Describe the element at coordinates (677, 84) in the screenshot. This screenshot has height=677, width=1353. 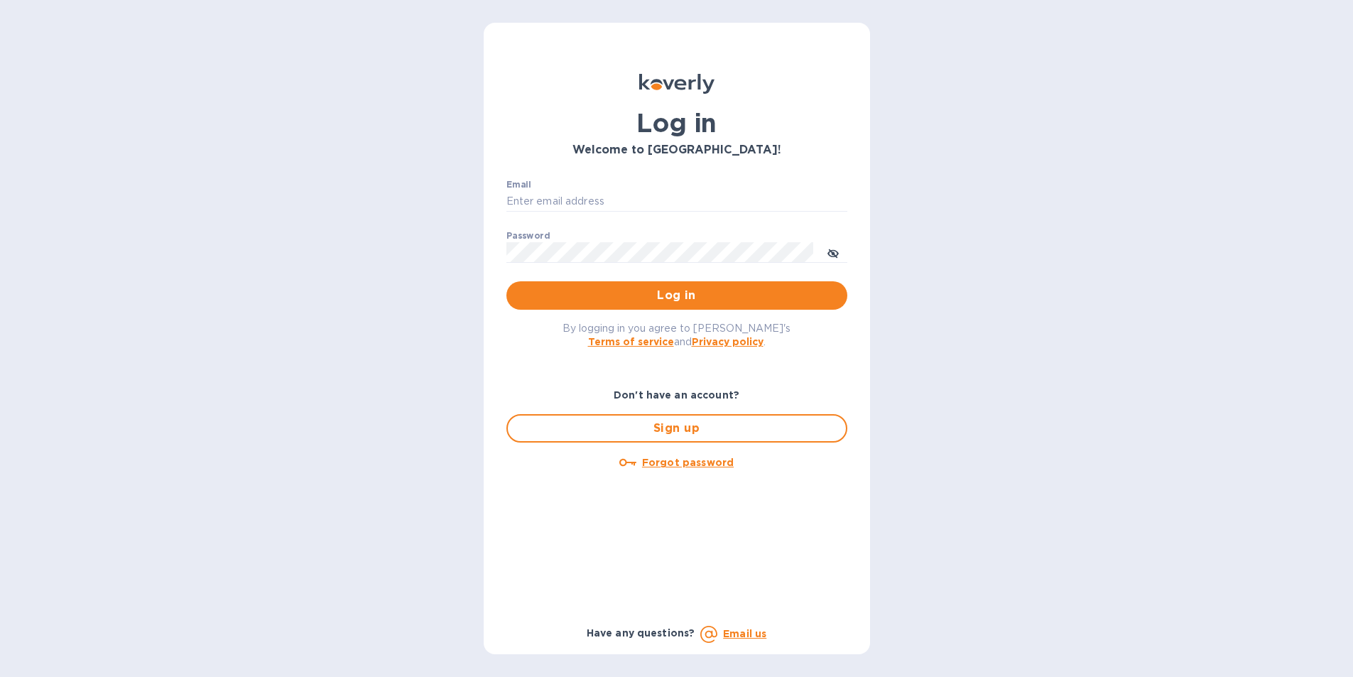
I see `img: Koverly` at that location.